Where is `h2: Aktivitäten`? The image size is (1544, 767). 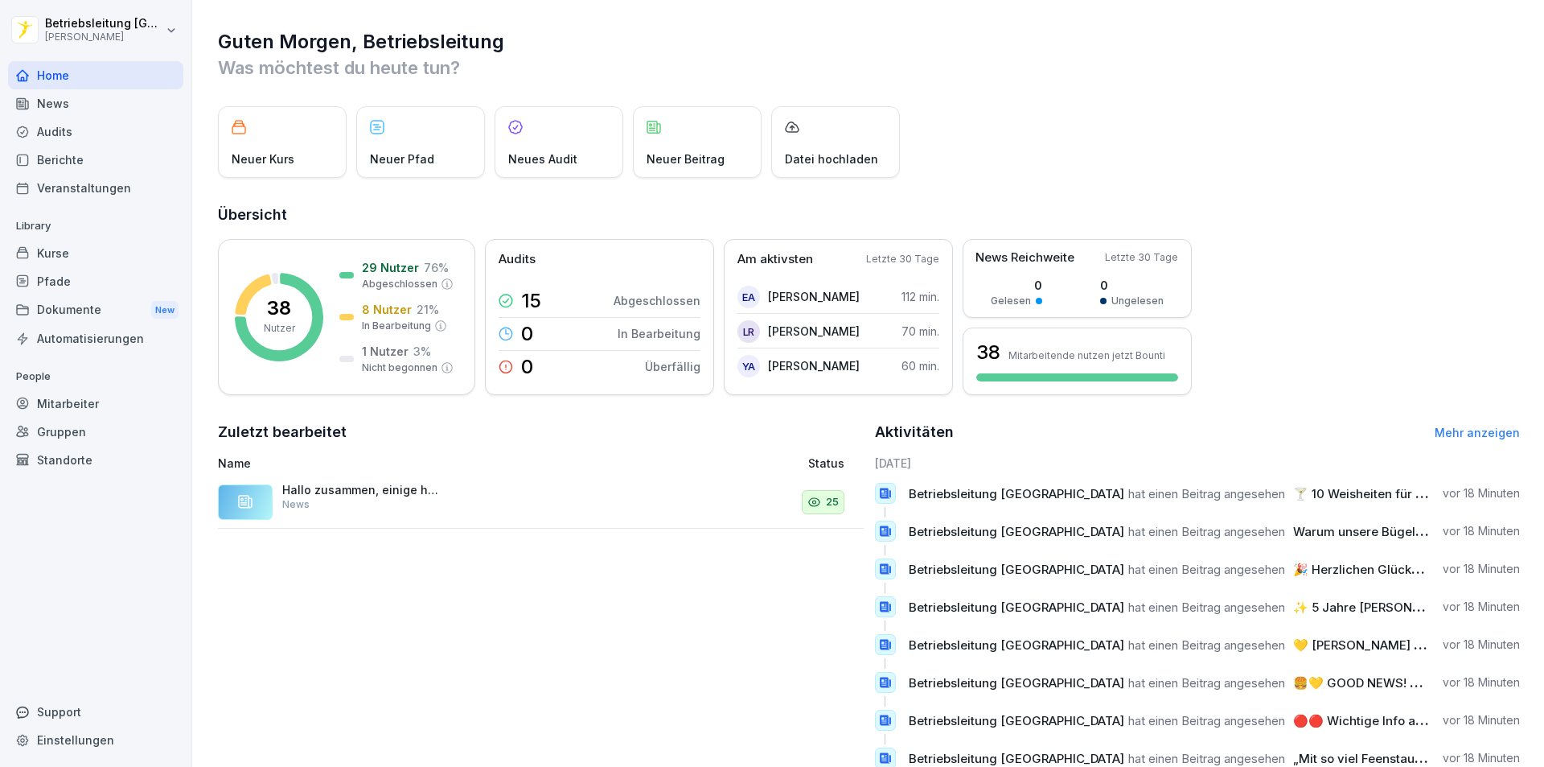
h2: Aktivitäten is located at coordinates (915, 432).